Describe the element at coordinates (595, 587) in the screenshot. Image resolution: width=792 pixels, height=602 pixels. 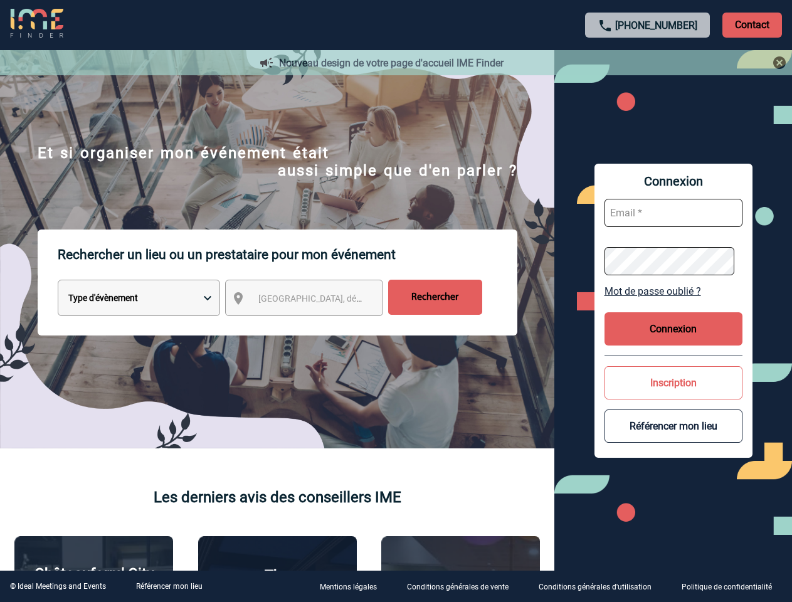
I see `p: Conditions générales d'utilisation` at that location.